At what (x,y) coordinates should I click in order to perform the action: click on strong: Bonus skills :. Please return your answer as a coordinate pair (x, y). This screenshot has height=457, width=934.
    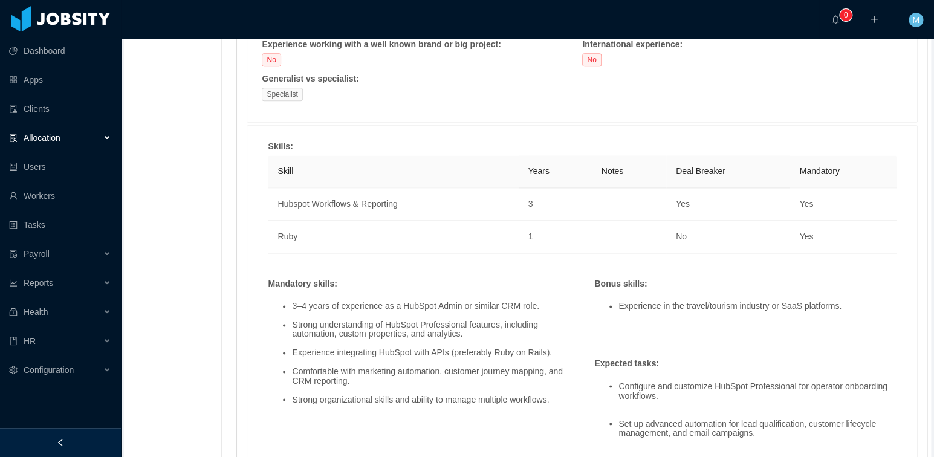
    Looking at the image, I should click on (620, 284).